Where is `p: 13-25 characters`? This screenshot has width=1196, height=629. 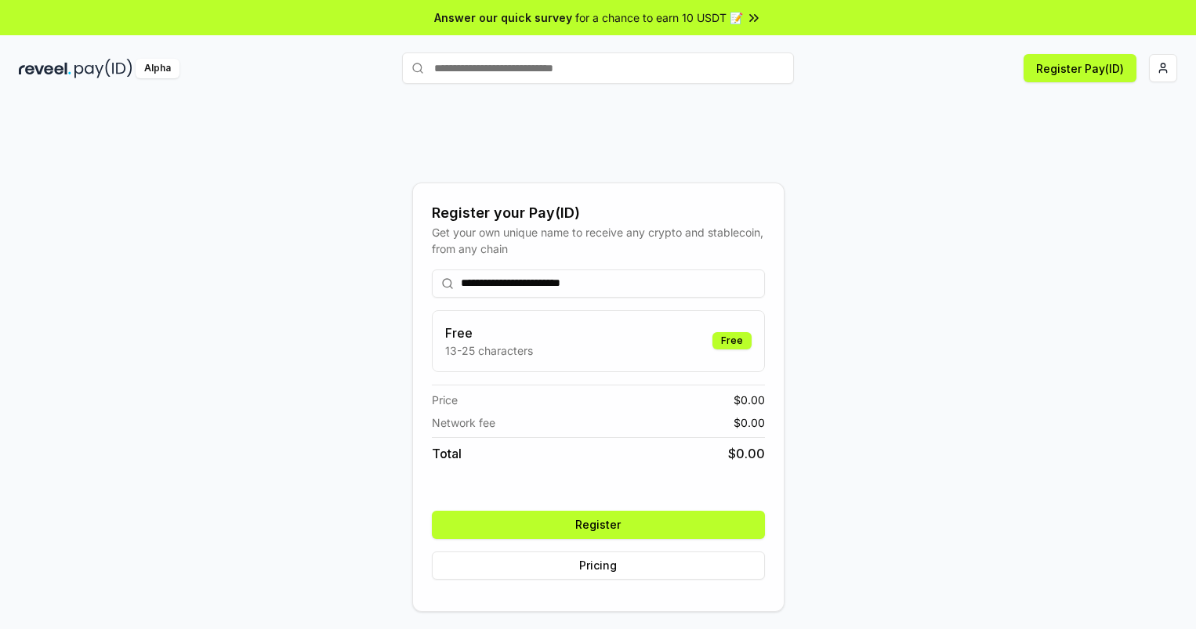 p: 13-25 characters is located at coordinates (489, 350).